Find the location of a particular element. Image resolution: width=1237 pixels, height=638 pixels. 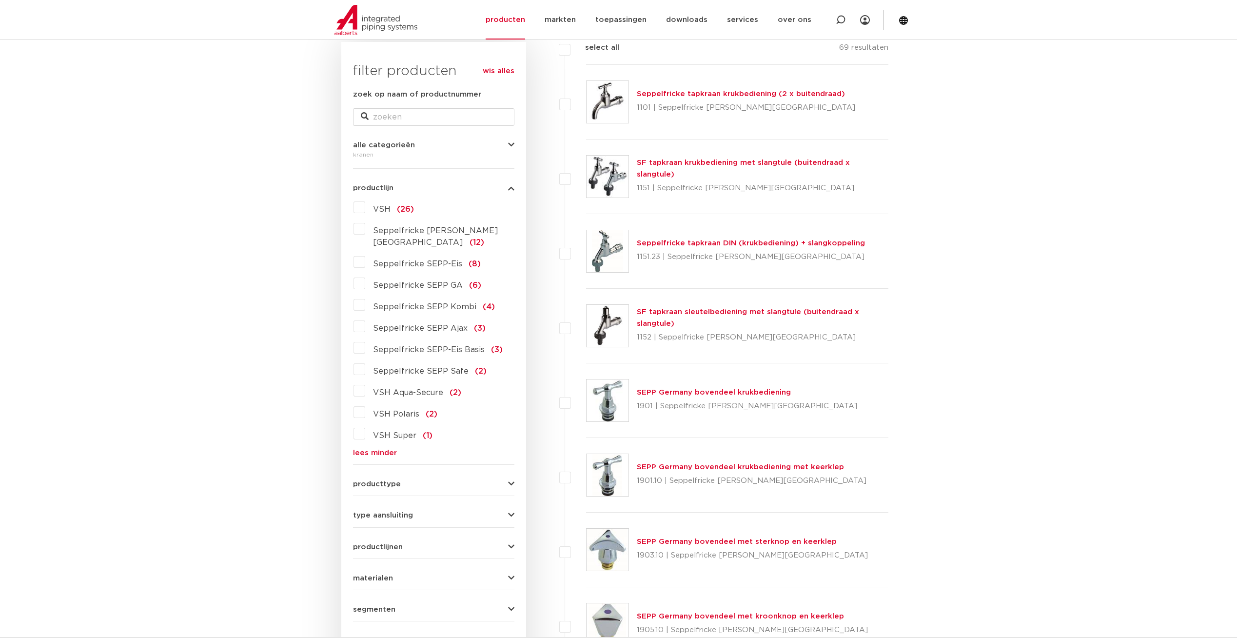

button: producttype is located at coordinates (433, 484).